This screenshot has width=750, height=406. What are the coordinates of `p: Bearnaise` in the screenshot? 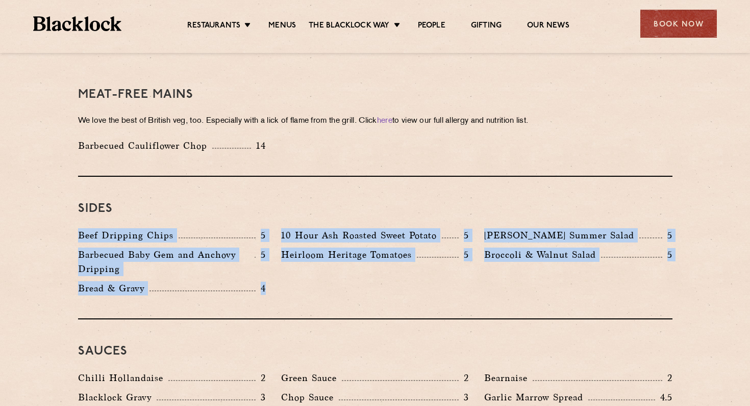 It's located at (508, 378).